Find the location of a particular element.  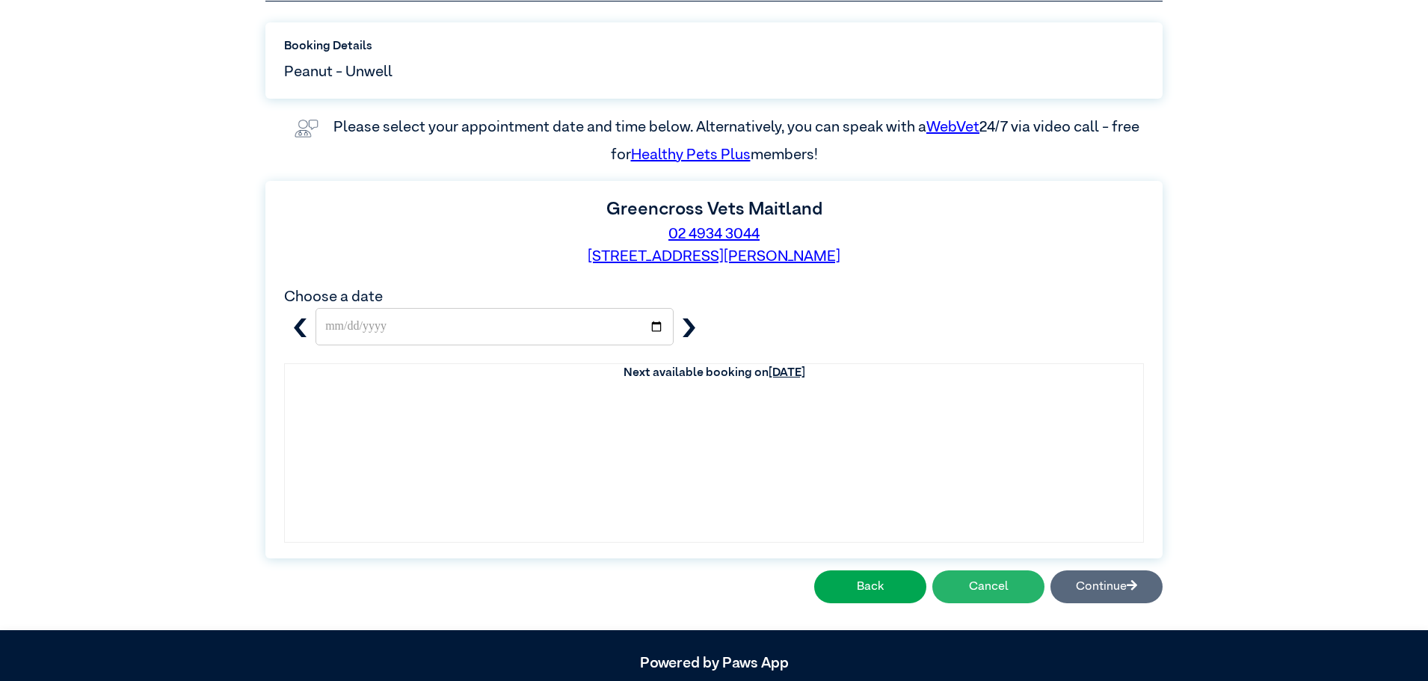

button: Back is located at coordinates (870, 587).